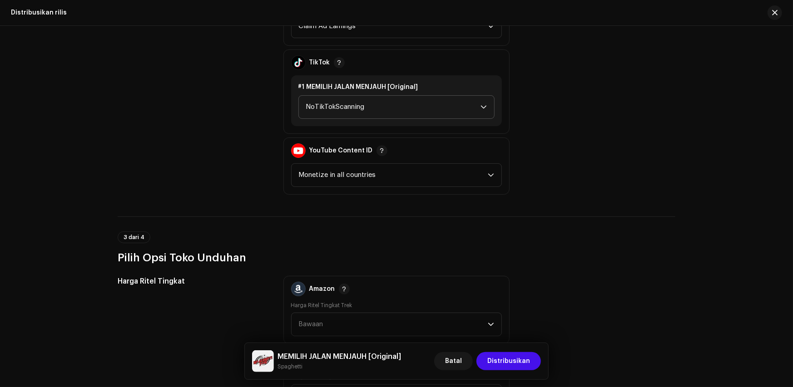 This screenshot has height=387, width=793. Describe the element at coordinates (453, 361) in the screenshot. I see `span: Batal` at that location.